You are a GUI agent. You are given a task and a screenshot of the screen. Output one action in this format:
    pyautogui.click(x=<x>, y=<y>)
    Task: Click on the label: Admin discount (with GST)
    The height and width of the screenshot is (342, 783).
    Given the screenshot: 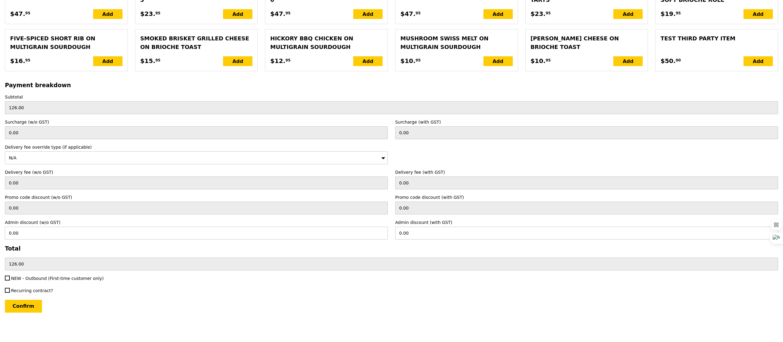 What is the action you would take?
    pyautogui.click(x=586, y=223)
    